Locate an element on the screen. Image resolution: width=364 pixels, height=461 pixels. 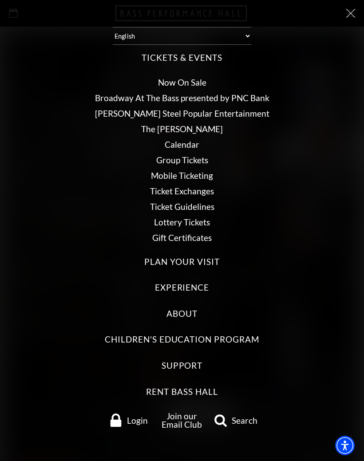
a: Now On Sale is located at coordinates (182, 82).